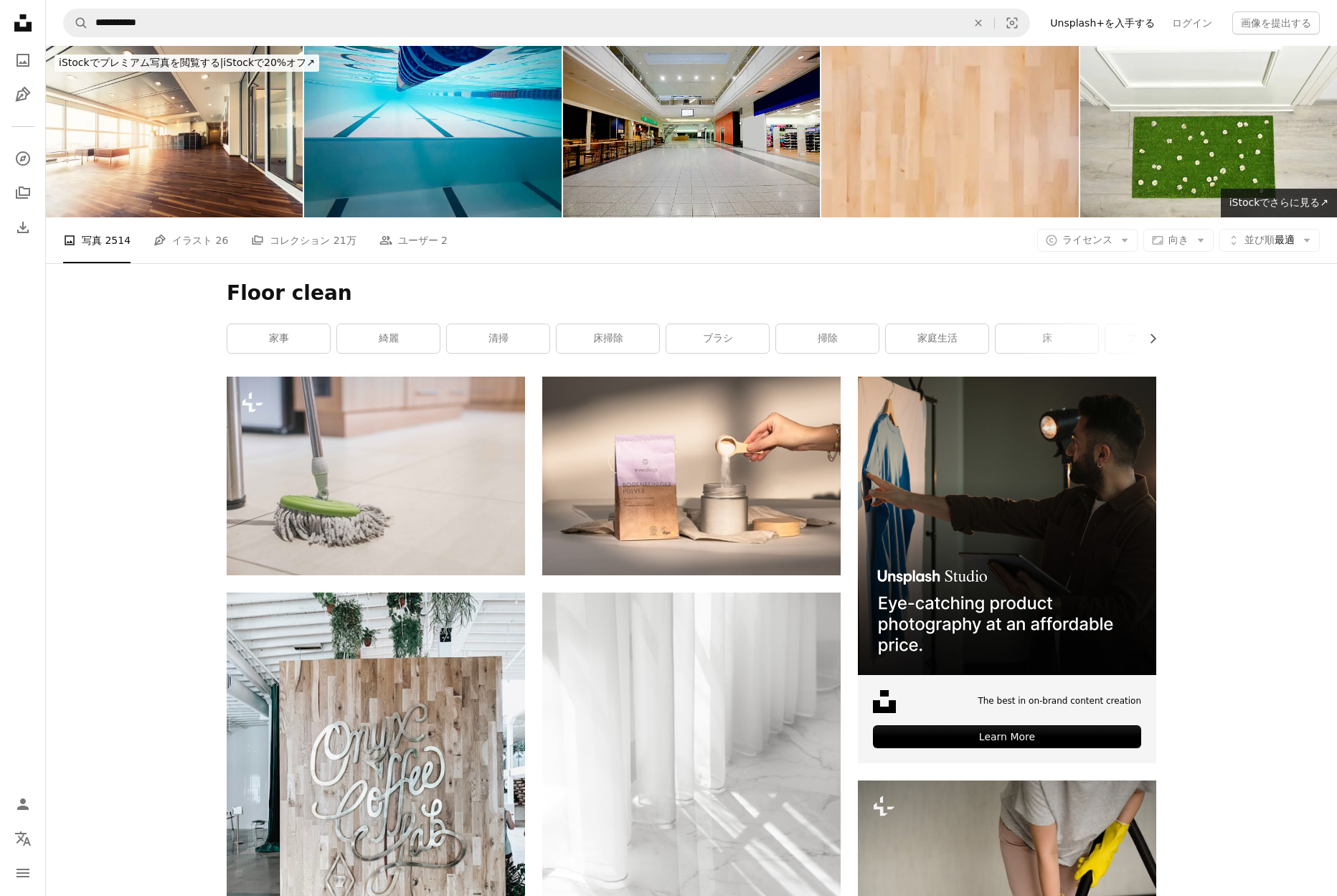  What do you see at coordinates (1046, 339) in the screenshot?
I see `a: 床` at bounding box center [1046, 339].